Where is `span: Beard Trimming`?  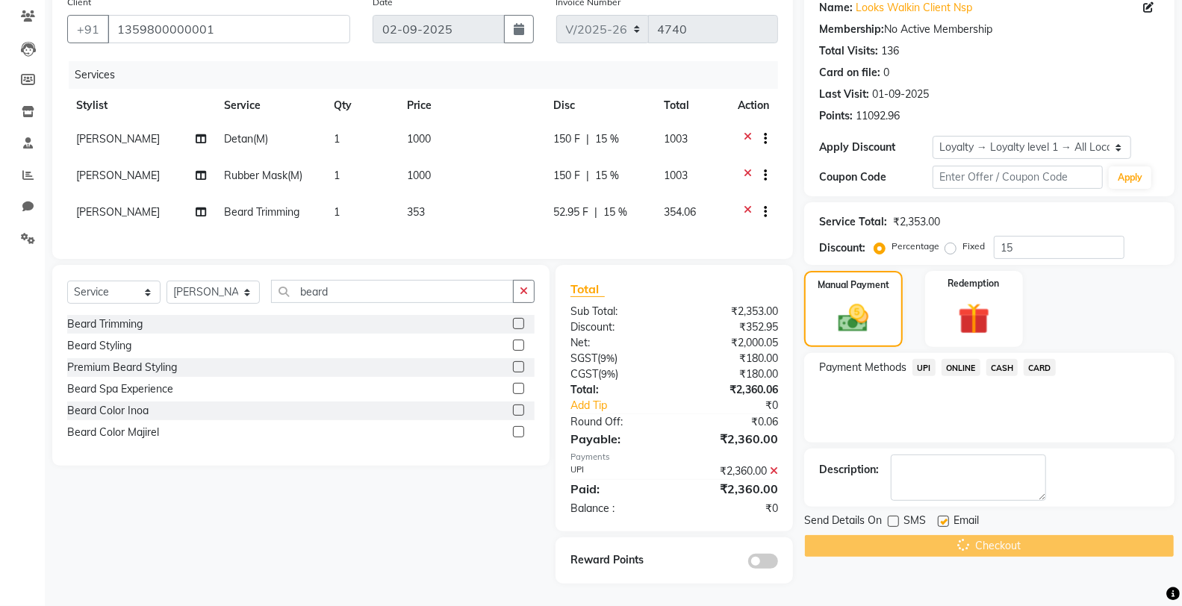 span: Beard Trimming is located at coordinates (261, 212).